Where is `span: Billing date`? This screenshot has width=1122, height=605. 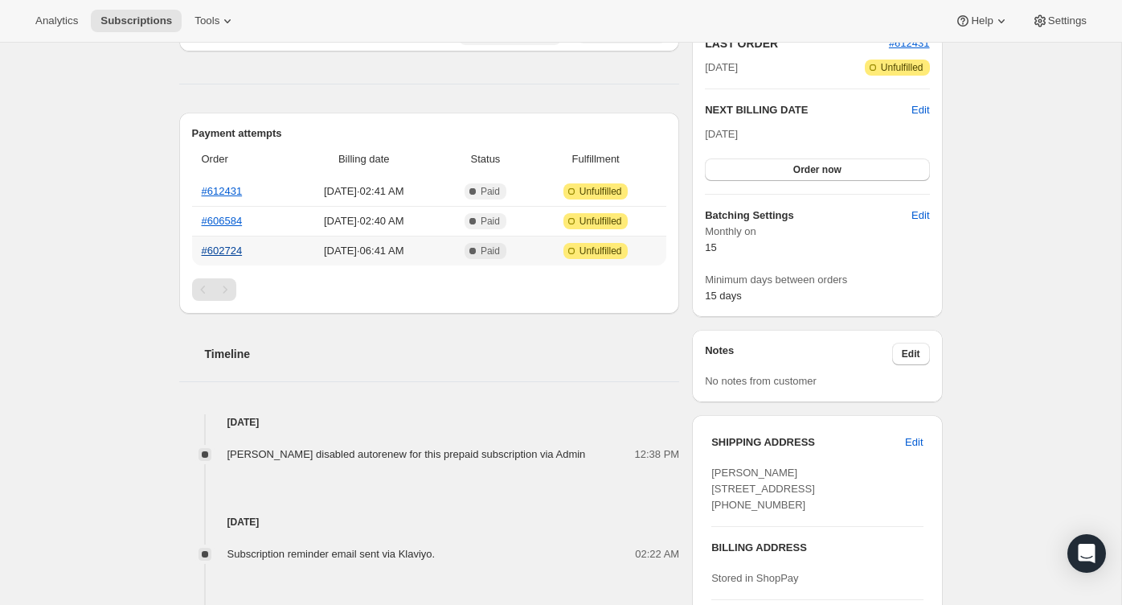 span: Billing date is located at coordinates (364, 159).